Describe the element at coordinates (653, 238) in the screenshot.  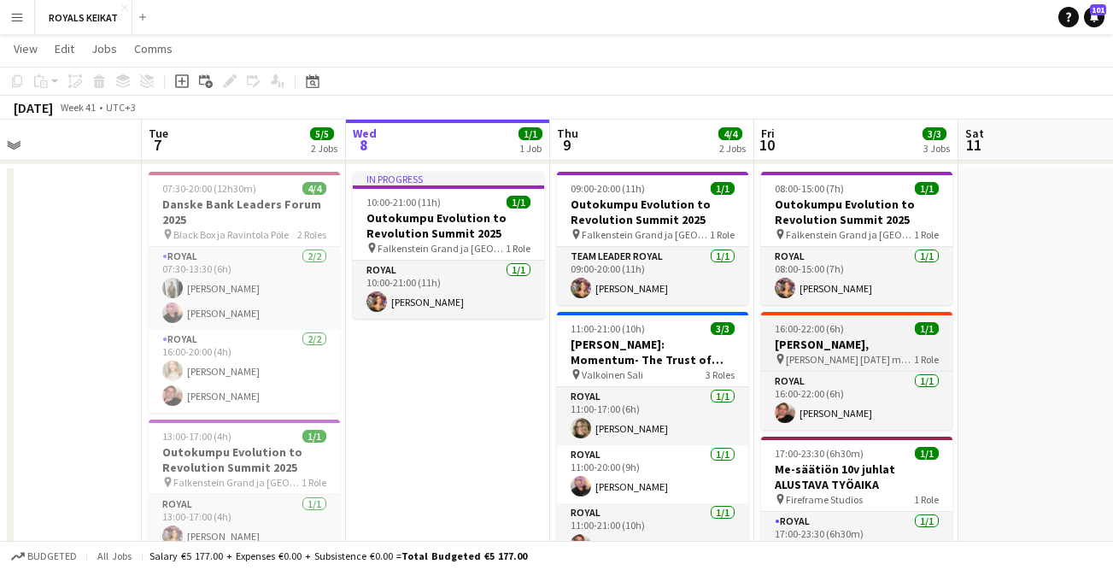
I see `div: 09:00-20:00 (11h)1/1Outokumpu Evolution to Revolution Summit 2025 Falkenstein Grand ja [GEOGRAPHI...` at that location.